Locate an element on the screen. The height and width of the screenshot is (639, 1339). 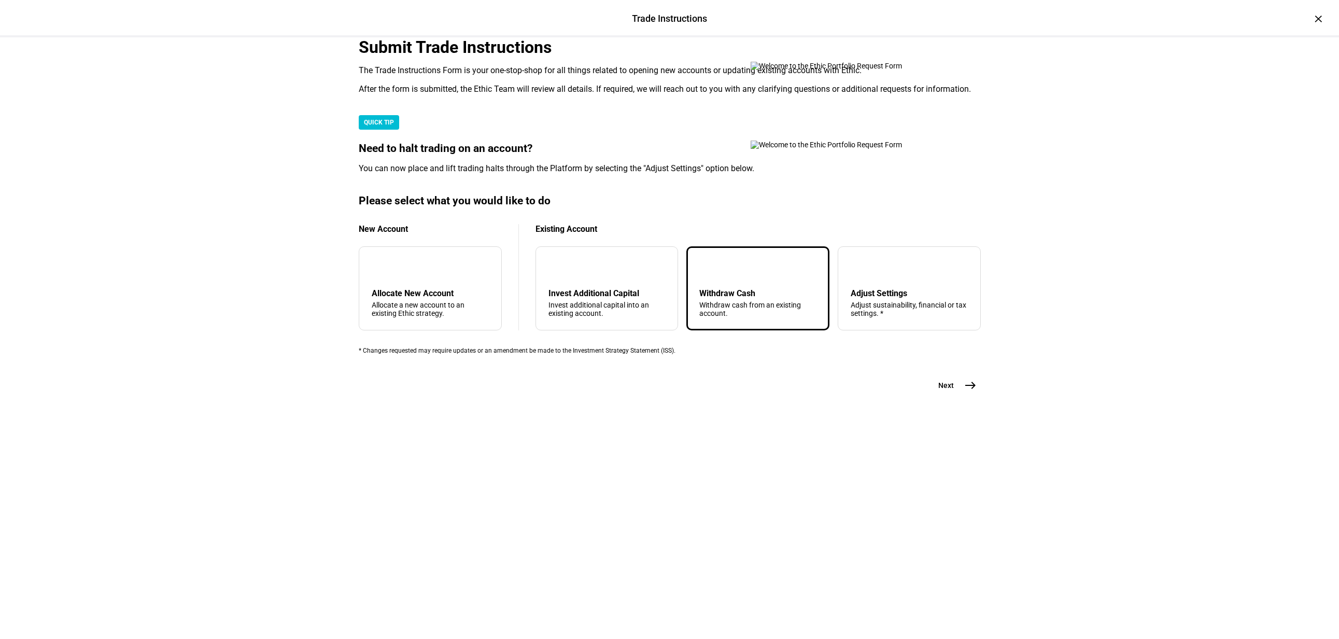
div: You can now place and lift trading halts through the Platform by selecting the "Adjust Settings" ... is located at coordinates (670, 168).